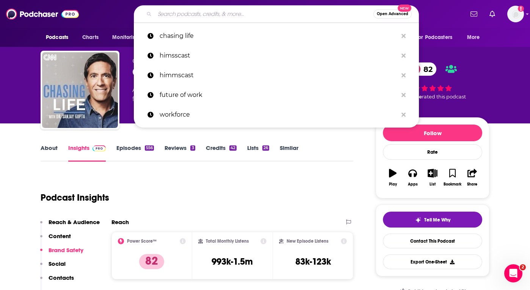 The width and height of the screenshot is (530, 290). Describe the element at coordinates (120, 222) in the screenshot. I see `h2: Reach` at that location.